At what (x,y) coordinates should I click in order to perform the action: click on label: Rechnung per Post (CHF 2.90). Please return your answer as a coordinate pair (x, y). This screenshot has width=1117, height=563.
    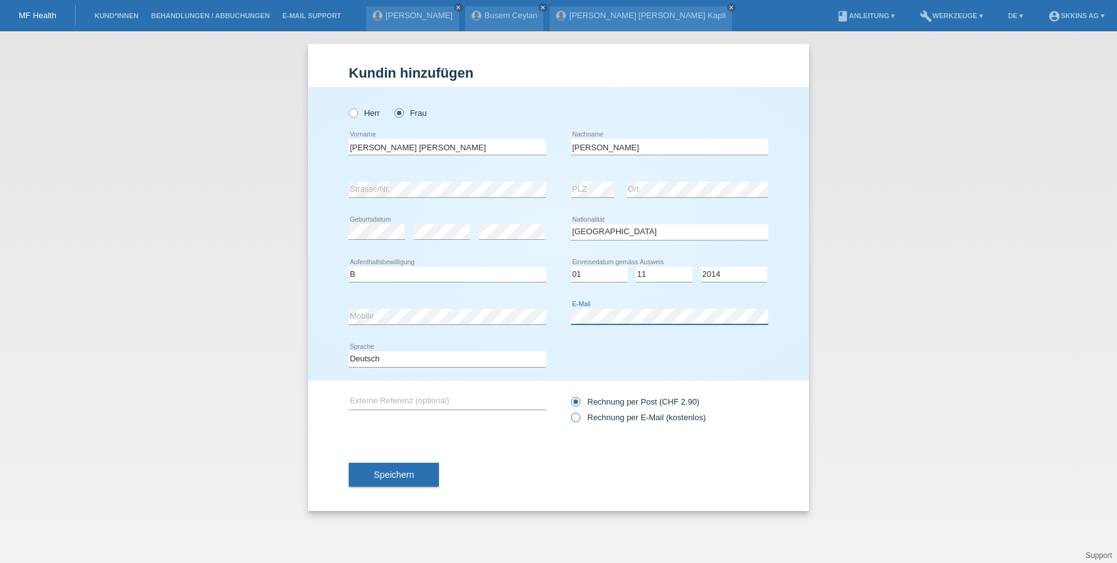
    Looking at the image, I should click on (635, 401).